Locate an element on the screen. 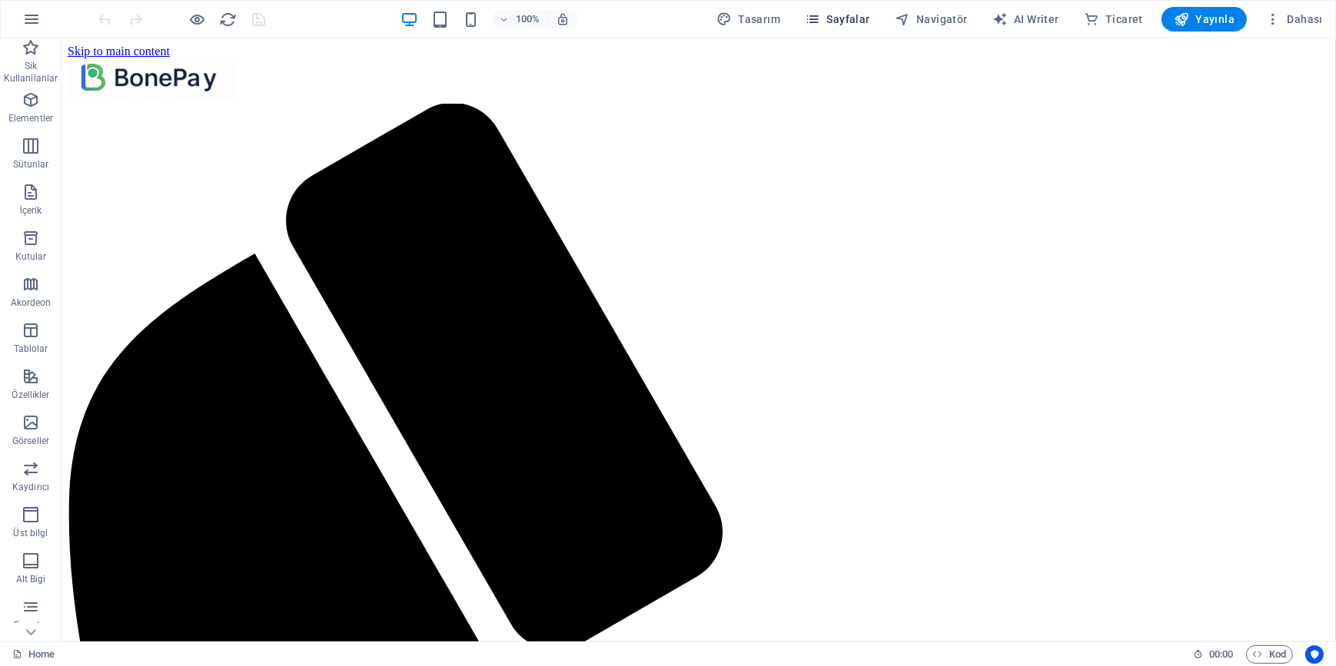 The height and width of the screenshot is (666, 1336). a: Skip to main content is located at coordinates (57, 12).